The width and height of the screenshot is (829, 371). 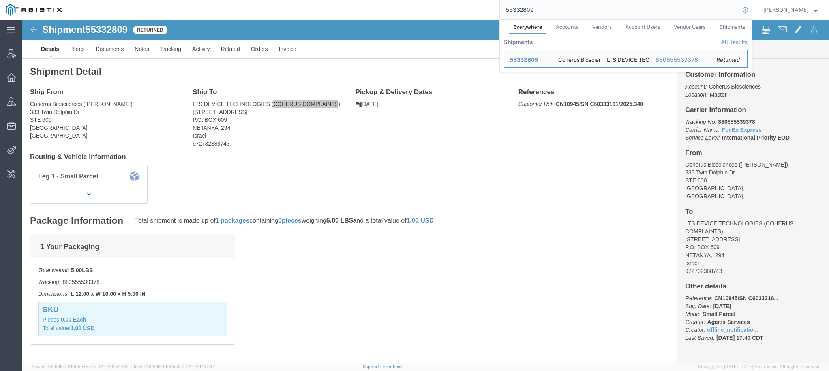 I want to click on input: Search for shipment number, reference number, so click(x=620, y=10).